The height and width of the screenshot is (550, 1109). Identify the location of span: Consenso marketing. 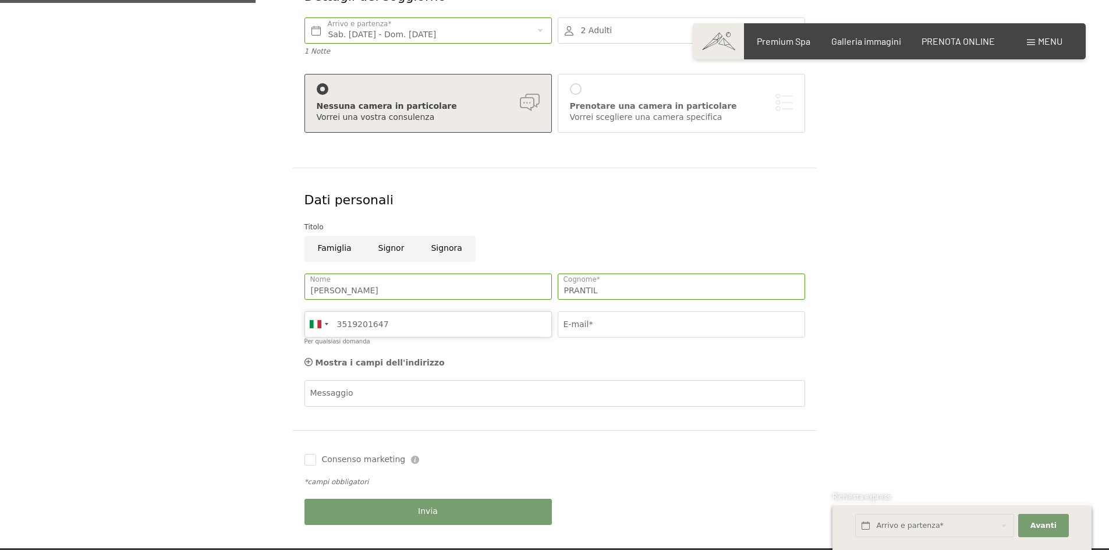
(364, 460).